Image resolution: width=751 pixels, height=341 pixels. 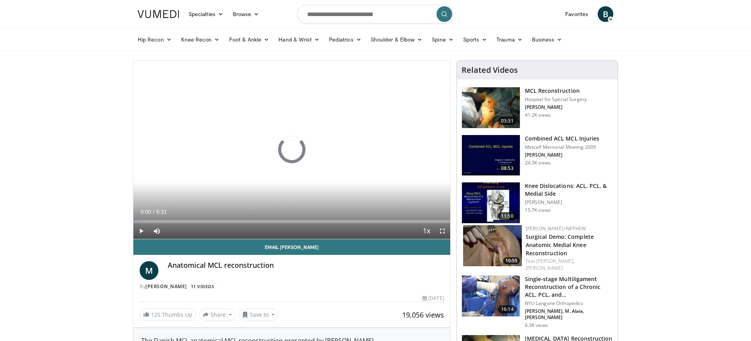 What do you see at coordinates (159, 14) in the screenshot?
I see `img: VuMedi Logo` at bounding box center [159, 14].